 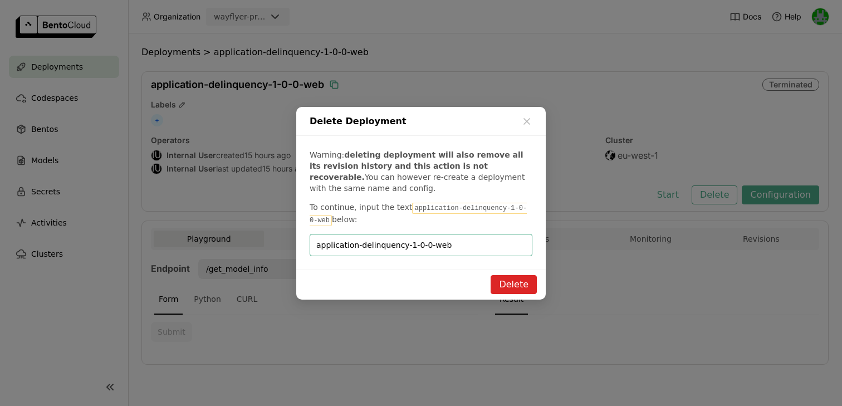 I want to click on button: Delete, so click(x=513, y=284).